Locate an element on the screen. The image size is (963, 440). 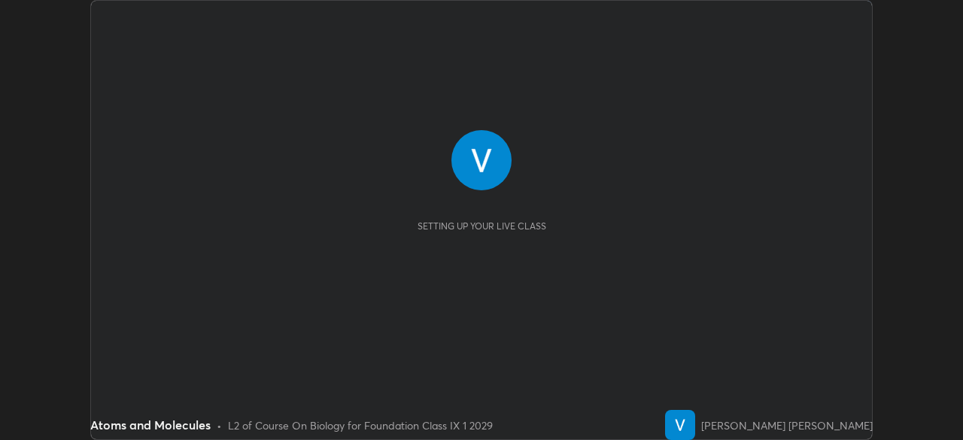
div: L2 of Course On Biology for Foundation Class IX 1 2029 is located at coordinates (360, 425).